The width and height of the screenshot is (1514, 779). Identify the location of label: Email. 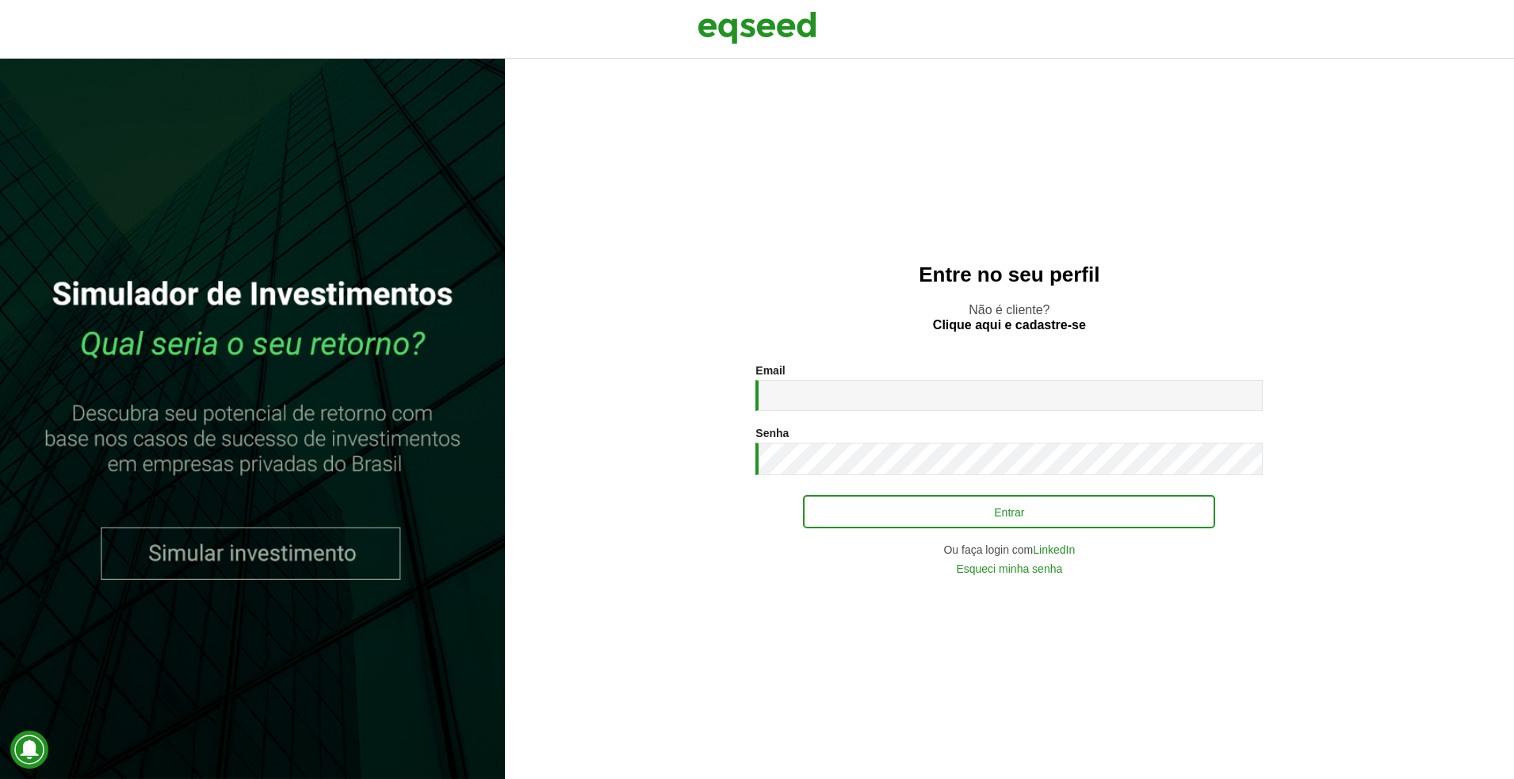
(770, 370).